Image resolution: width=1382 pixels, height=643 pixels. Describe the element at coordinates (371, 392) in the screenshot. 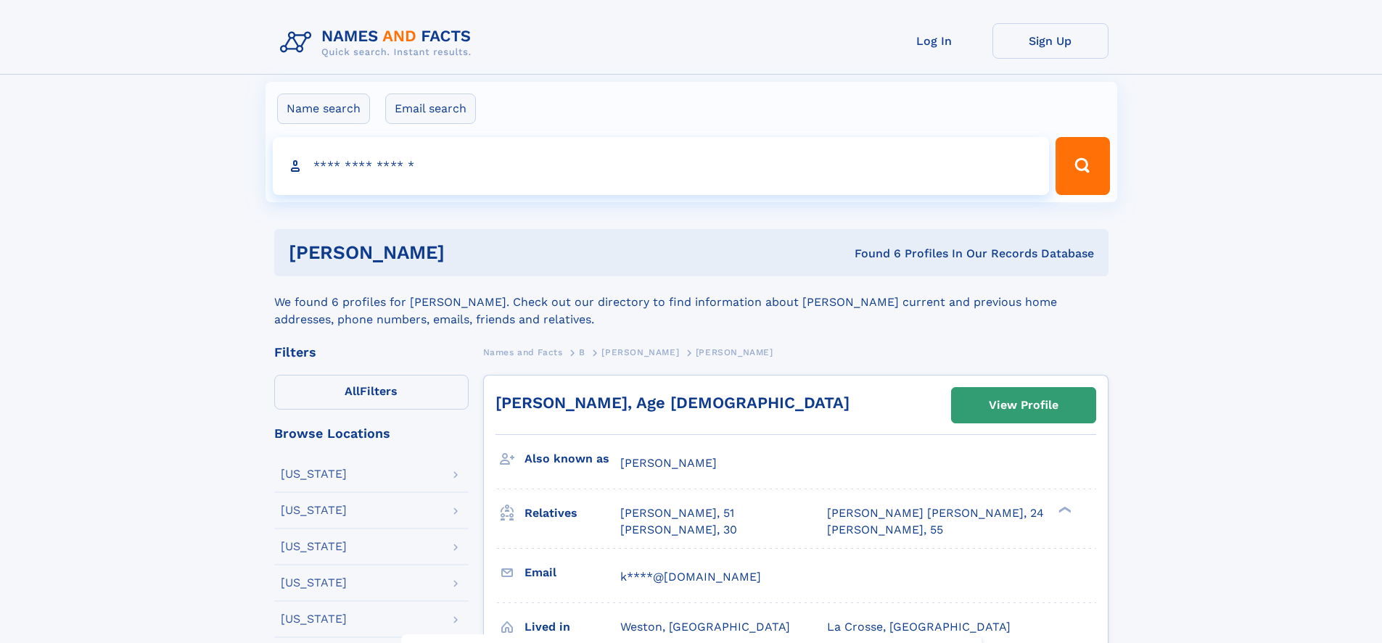

I see `label: Filters` at that location.